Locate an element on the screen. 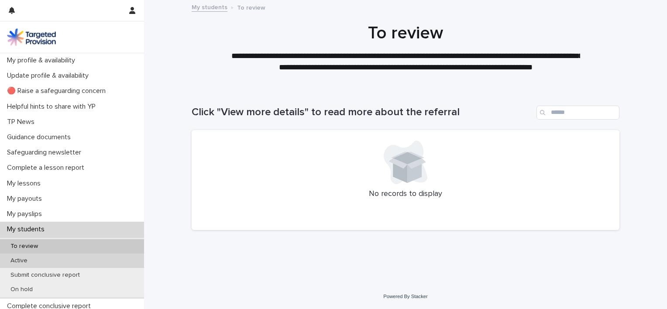  a: My students is located at coordinates (210, 7).